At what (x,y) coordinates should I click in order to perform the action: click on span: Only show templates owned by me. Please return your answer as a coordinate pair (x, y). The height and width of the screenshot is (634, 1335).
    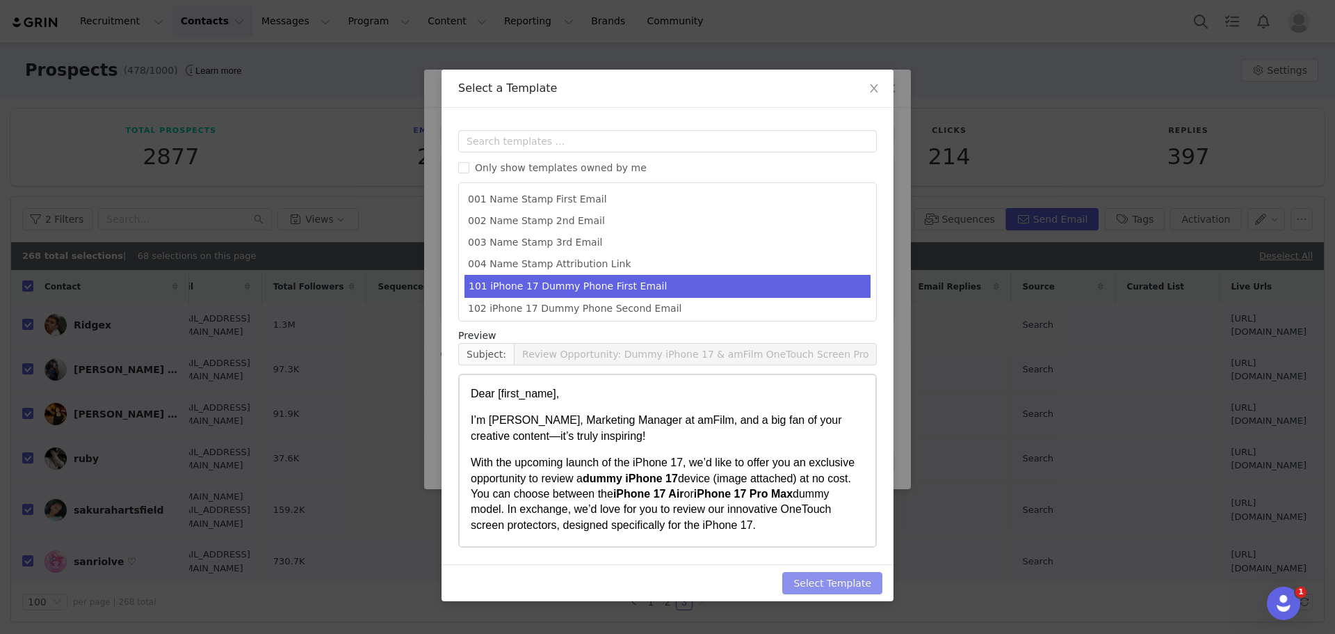
    Looking at the image, I should click on (561, 168).